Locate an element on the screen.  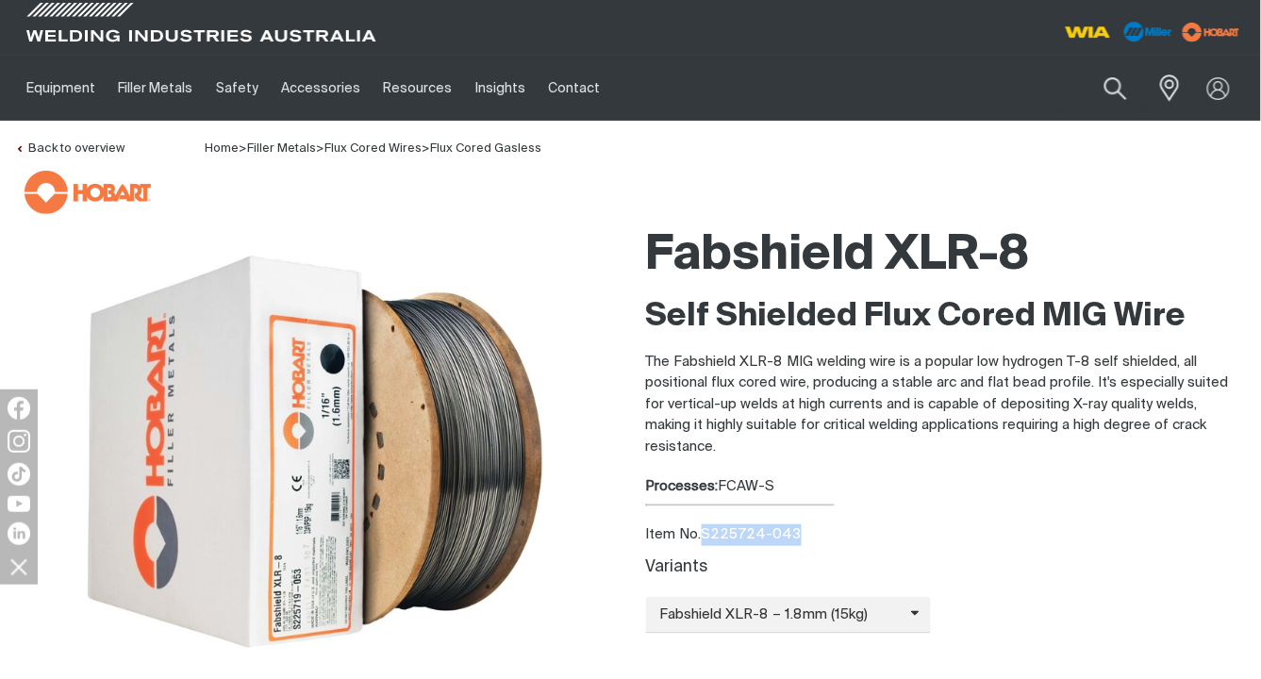
a: Contact is located at coordinates (574, 88).